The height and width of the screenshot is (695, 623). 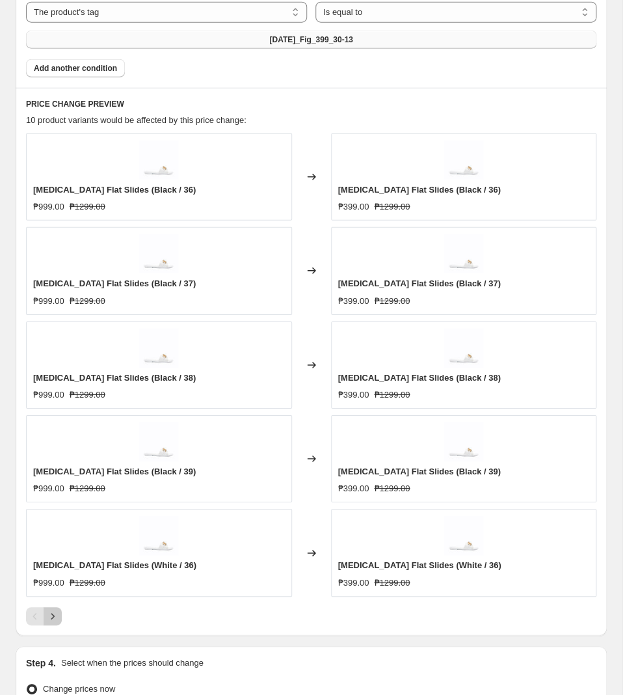 I want to click on h2: Step 4., so click(x=41, y=663).